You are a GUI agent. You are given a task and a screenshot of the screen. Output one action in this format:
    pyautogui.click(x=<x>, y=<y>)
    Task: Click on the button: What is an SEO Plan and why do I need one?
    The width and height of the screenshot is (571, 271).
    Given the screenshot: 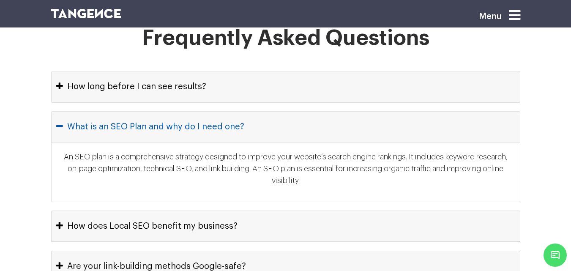 What is the action you would take?
    pyautogui.click(x=286, y=127)
    